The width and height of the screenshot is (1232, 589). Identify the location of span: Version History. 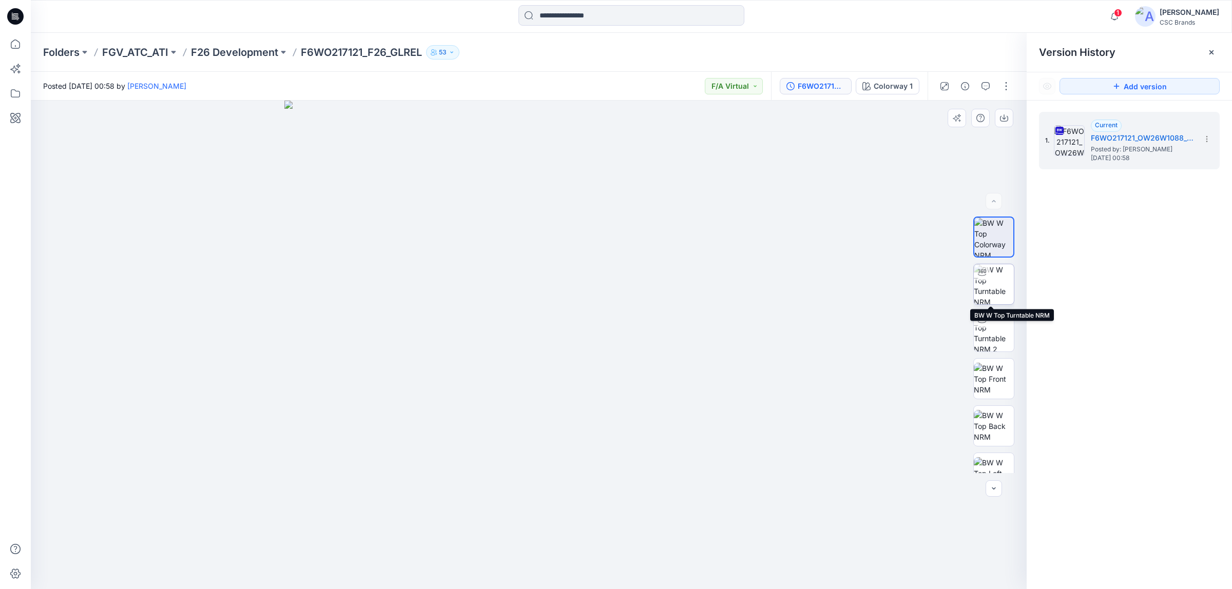
(1077, 52).